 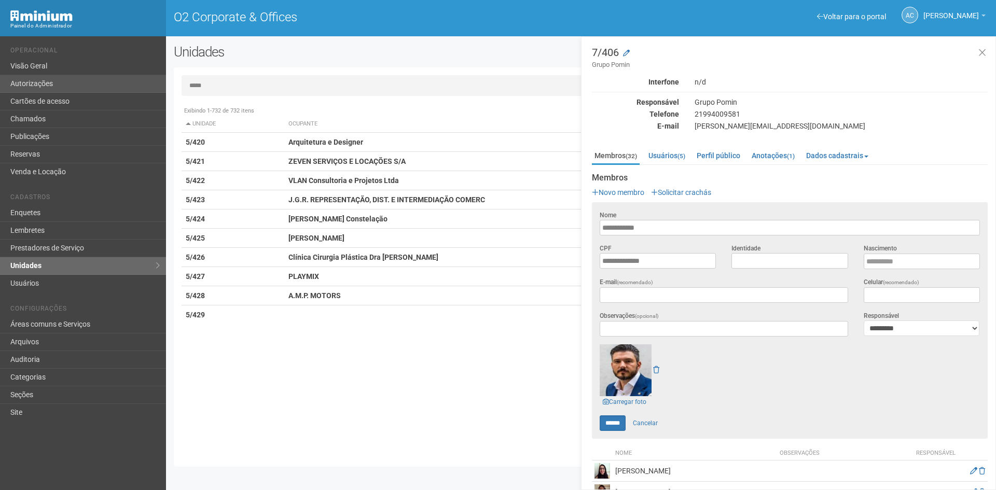 I want to click on th: Unidade: activate to sort column descending, so click(x=233, y=124).